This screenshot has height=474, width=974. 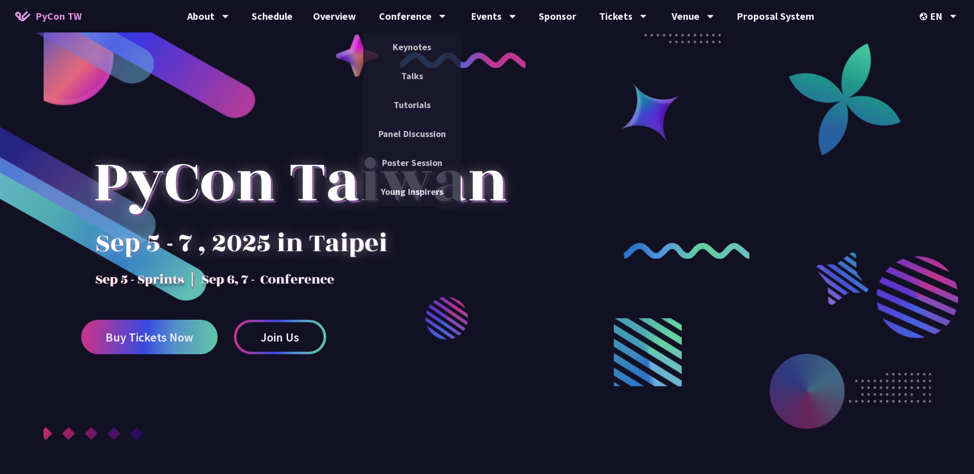 I want to click on img: curly-2.e802c9f.png, so click(x=687, y=250).